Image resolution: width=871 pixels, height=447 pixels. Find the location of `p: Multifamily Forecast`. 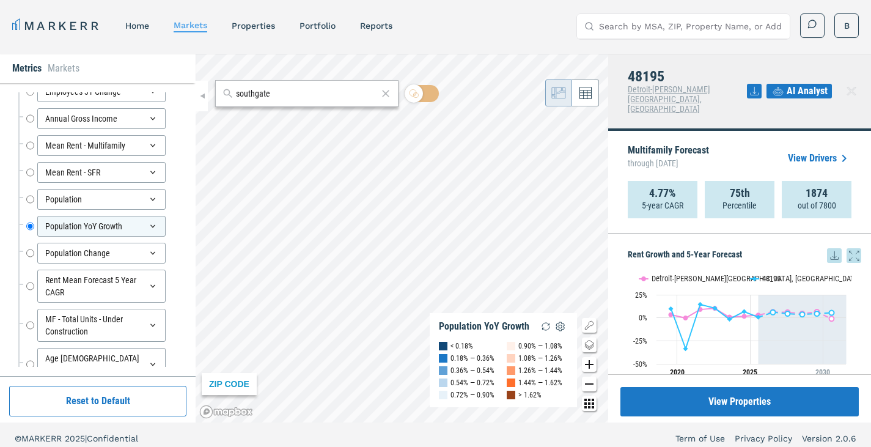

p: Multifamily Forecast is located at coordinates (668, 158).